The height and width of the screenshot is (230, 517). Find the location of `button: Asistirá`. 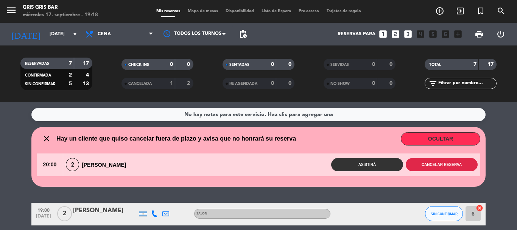

button: Asistirá is located at coordinates (367, 164).